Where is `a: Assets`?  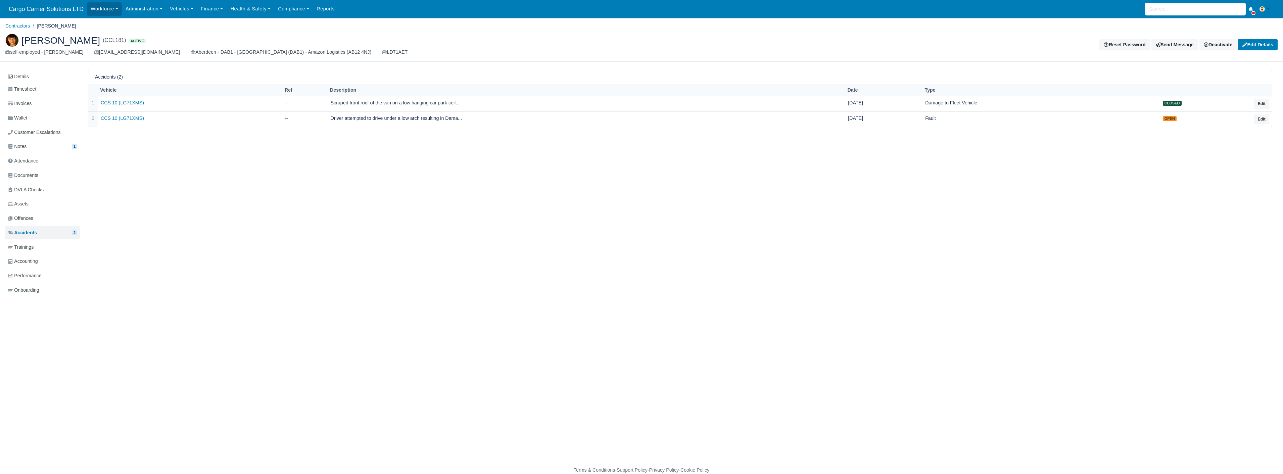 a: Assets is located at coordinates (43, 204).